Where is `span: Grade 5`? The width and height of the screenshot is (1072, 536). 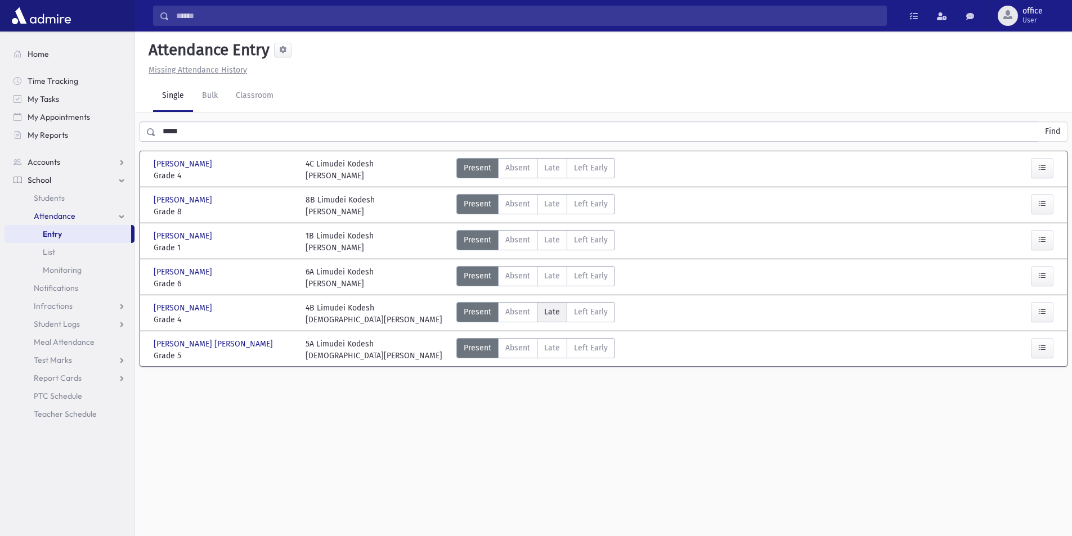 span: Grade 5 is located at coordinates (224, 356).